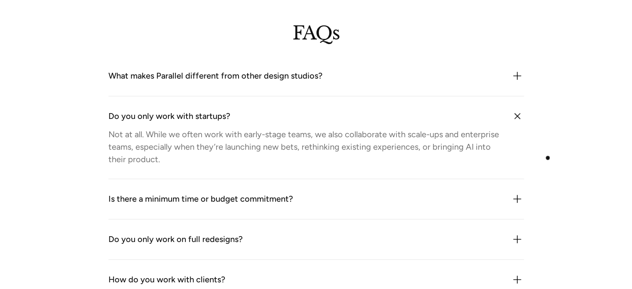  I want to click on div: Is there a minimum time or budget commitment?, so click(201, 199).